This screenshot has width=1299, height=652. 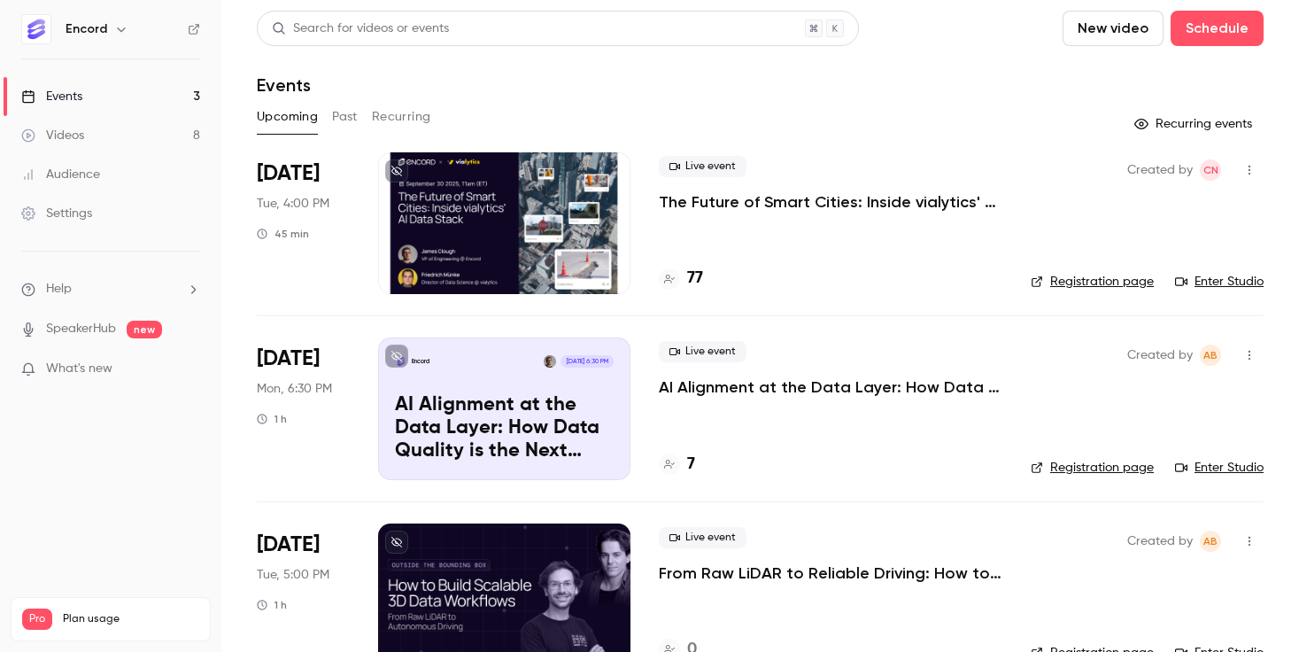 I want to click on h6: Encord, so click(x=86, y=29).